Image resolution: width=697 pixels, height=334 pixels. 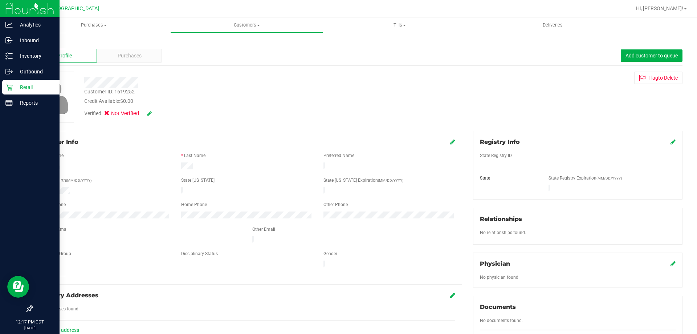 I want to click on span: Delivery Addresses, so click(x=69, y=295).